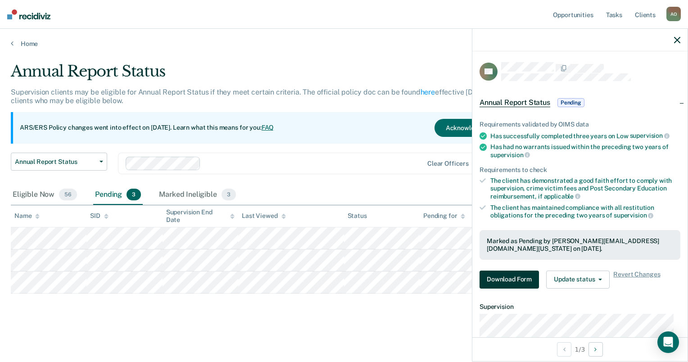 The image size is (688, 362). What do you see at coordinates (673, 14) in the screenshot?
I see `div: A O` at bounding box center [673, 14].